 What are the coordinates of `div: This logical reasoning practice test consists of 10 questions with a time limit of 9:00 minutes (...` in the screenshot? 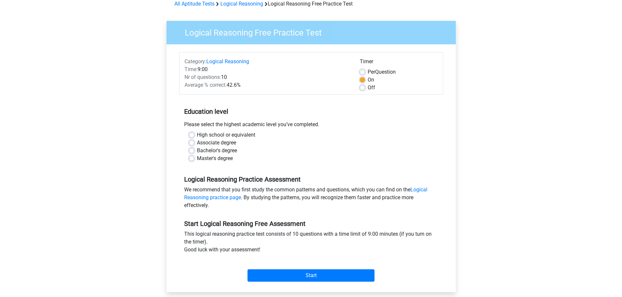 It's located at (311, 244).